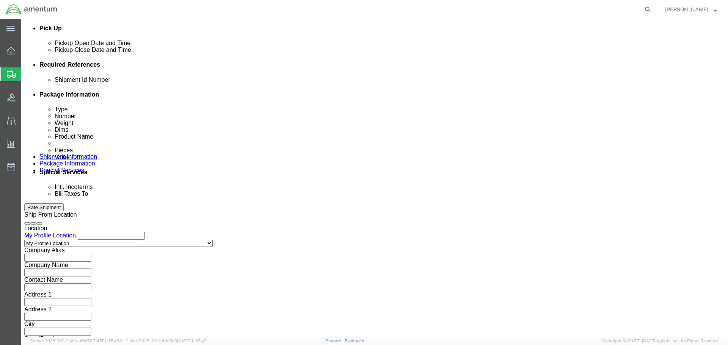  Describe the element at coordinates (687, 9) in the screenshot. I see `span: Nick Riddle` at that location.